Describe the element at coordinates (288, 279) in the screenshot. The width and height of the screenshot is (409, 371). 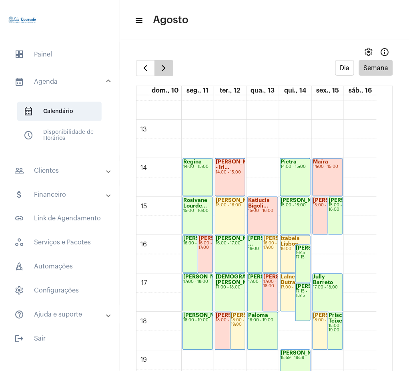
I see `strong: LaÍne Dutra` at that location.